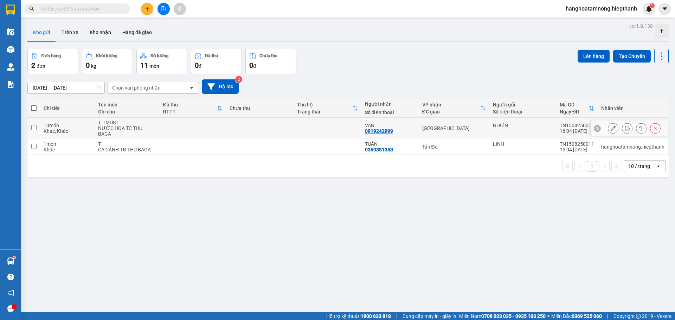 This screenshot has width=675, height=320. I want to click on div: NHƠN, so click(523, 125).